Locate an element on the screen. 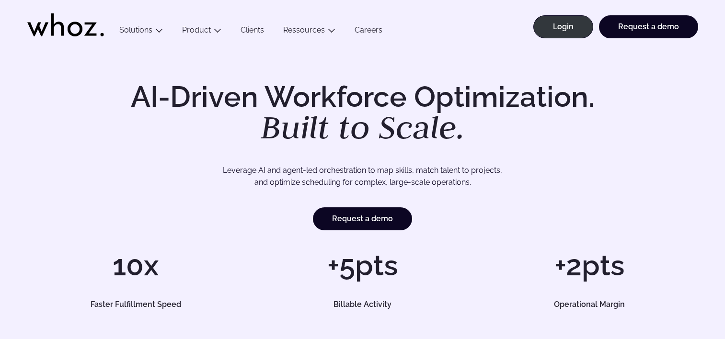 This screenshot has width=725, height=339. h5: Operational Margin is located at coordinates (589, 305).